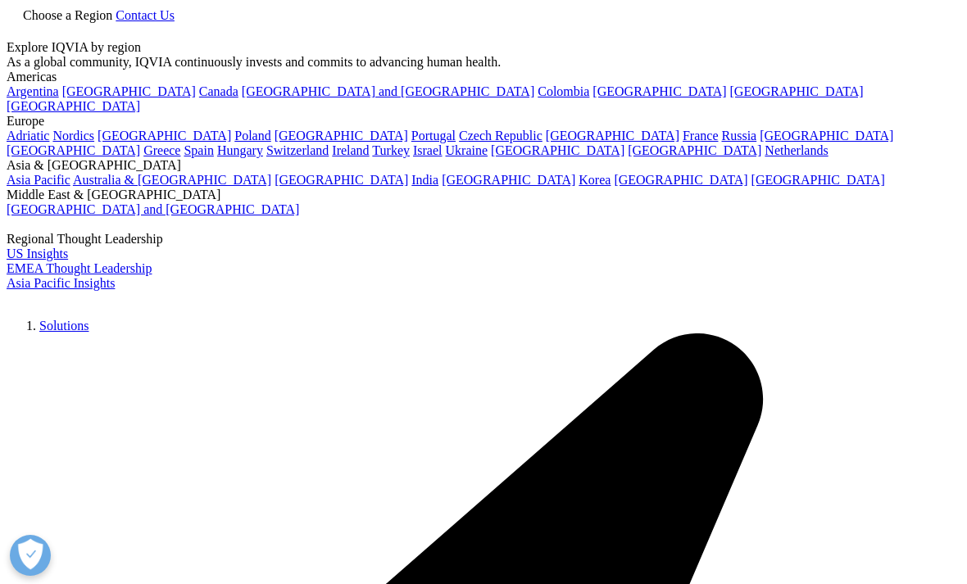 The height and width of the screenshot is (584, 967). I want to click on a: Portugal, so click(433, 135).